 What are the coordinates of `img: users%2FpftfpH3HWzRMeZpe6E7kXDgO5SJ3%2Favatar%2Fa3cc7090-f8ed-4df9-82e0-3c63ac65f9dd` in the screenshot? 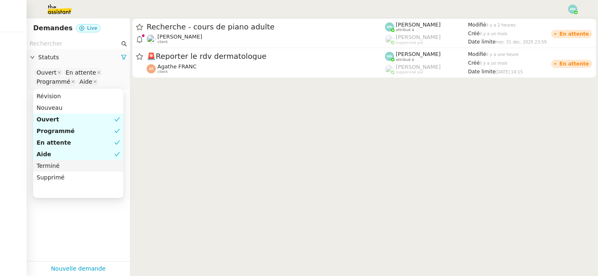 It's located at (151, 39).